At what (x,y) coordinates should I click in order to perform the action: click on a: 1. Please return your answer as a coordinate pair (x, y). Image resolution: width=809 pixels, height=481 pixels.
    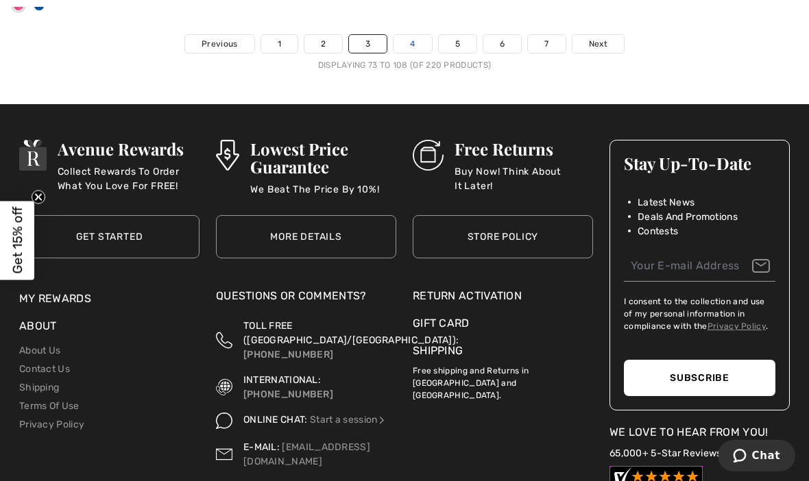
    Looking at the image, I should click on (279, 44).